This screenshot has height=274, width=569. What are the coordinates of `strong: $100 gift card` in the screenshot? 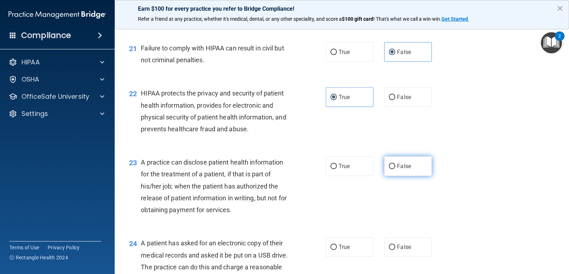 It's located at (357, 19).